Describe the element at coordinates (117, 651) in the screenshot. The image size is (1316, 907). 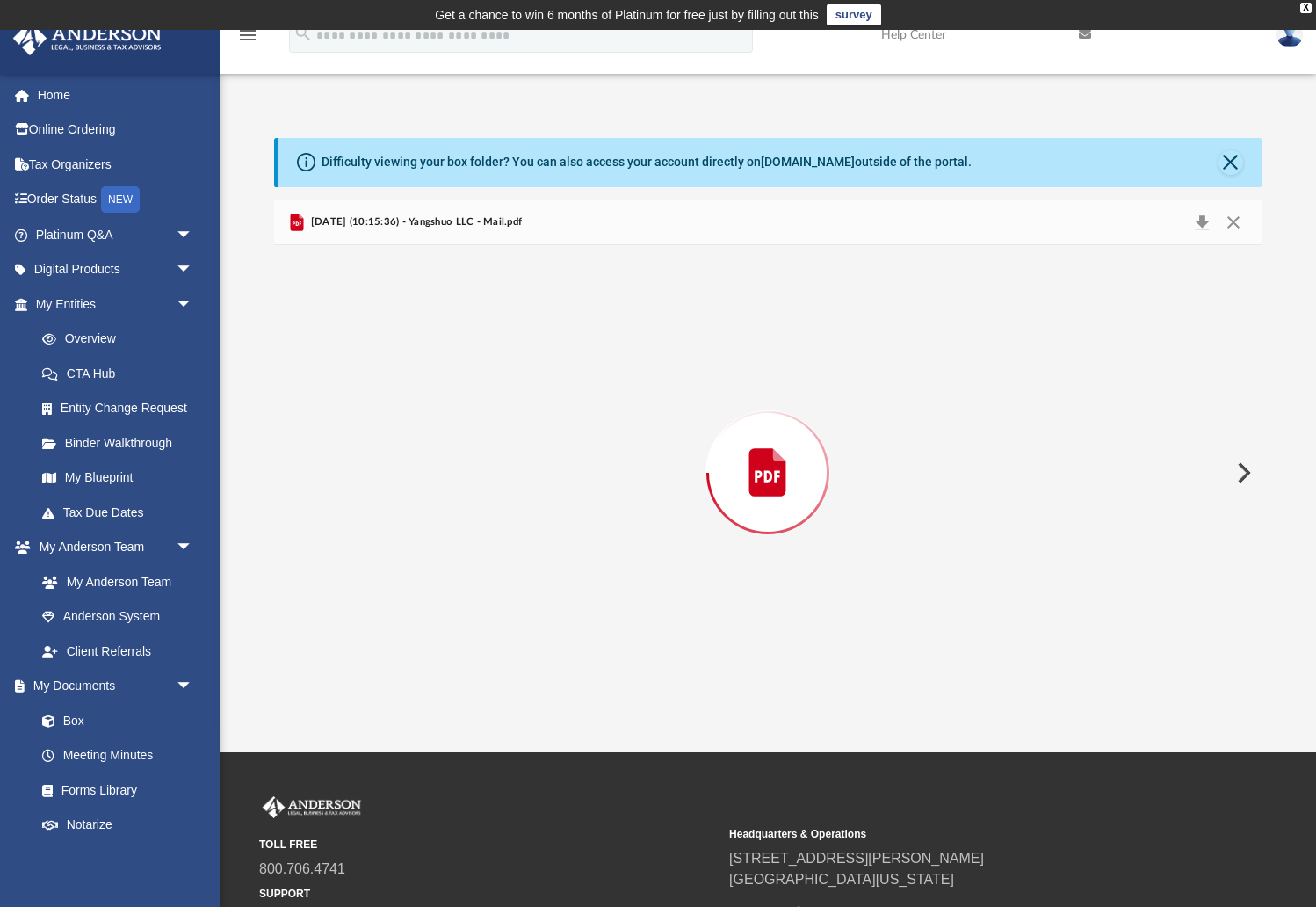
I see `a: Client Referrals` at that location.